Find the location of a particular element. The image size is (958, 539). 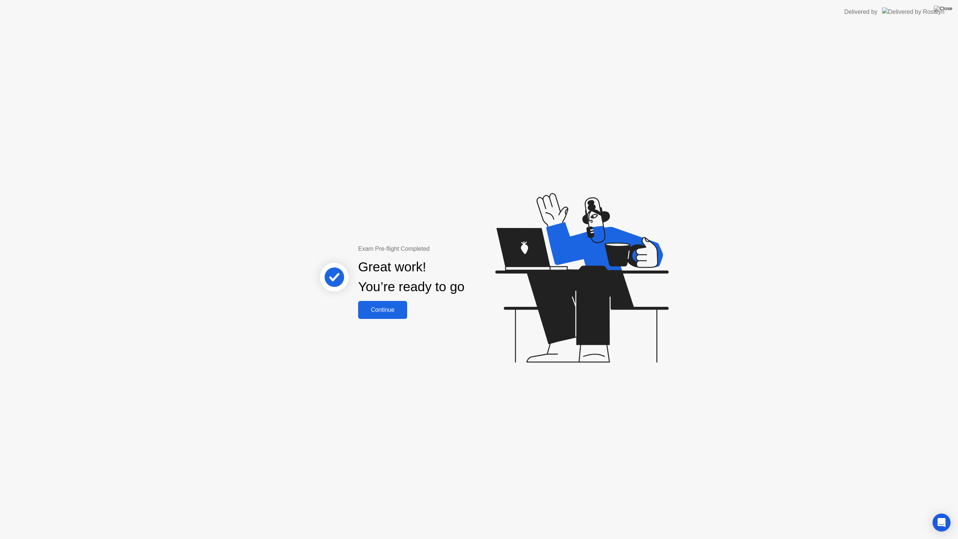

div: Exam Pre-flight Completed is located at coordinates (435, 249).